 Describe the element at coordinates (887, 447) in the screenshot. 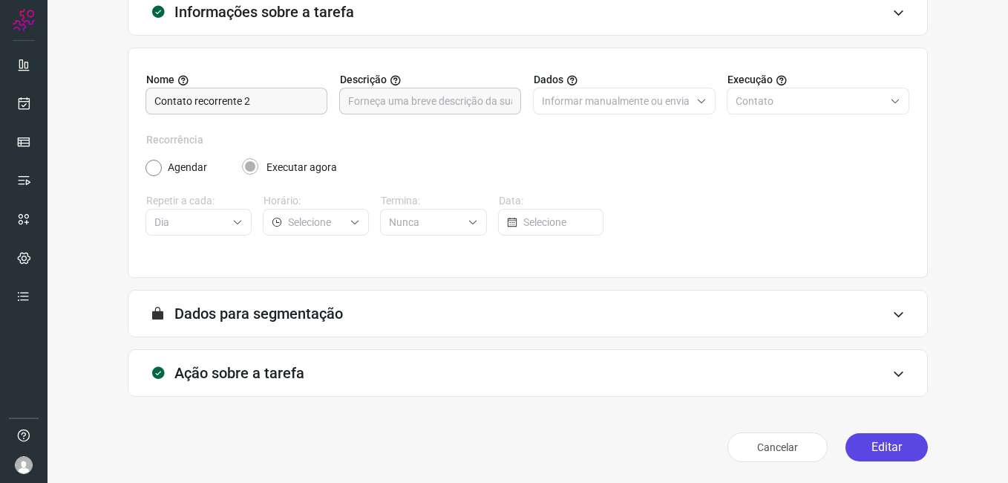

I see `button: Editar` at that location.